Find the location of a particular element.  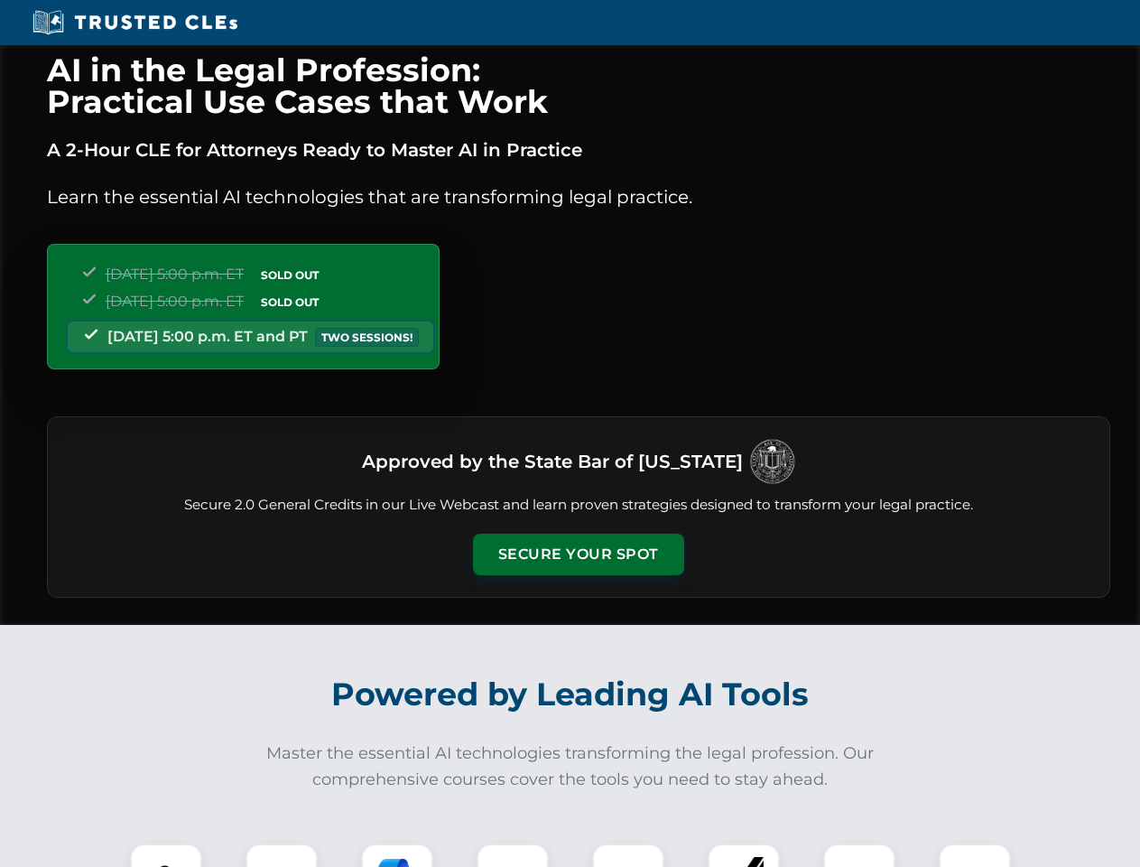

p: Learn the essential AI technologies that are transforming legal practice. is located at coordinates (579, 197).